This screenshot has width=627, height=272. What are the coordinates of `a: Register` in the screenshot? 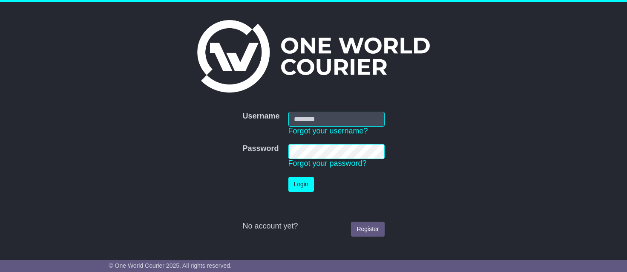 It's located at (368, 229).